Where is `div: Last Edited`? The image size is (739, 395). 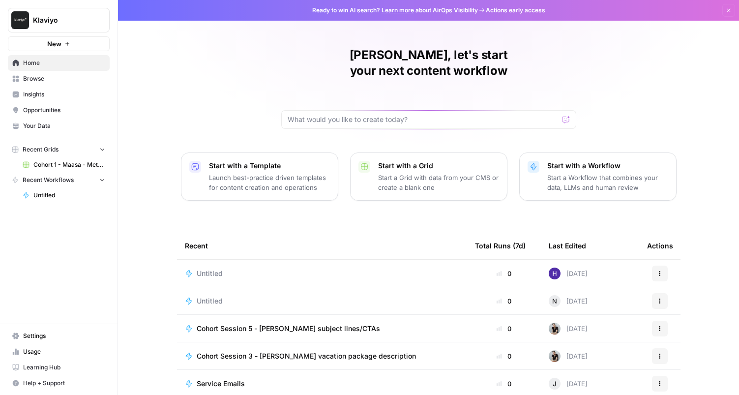
div: Last Edited is located at coordinates (568, 245).